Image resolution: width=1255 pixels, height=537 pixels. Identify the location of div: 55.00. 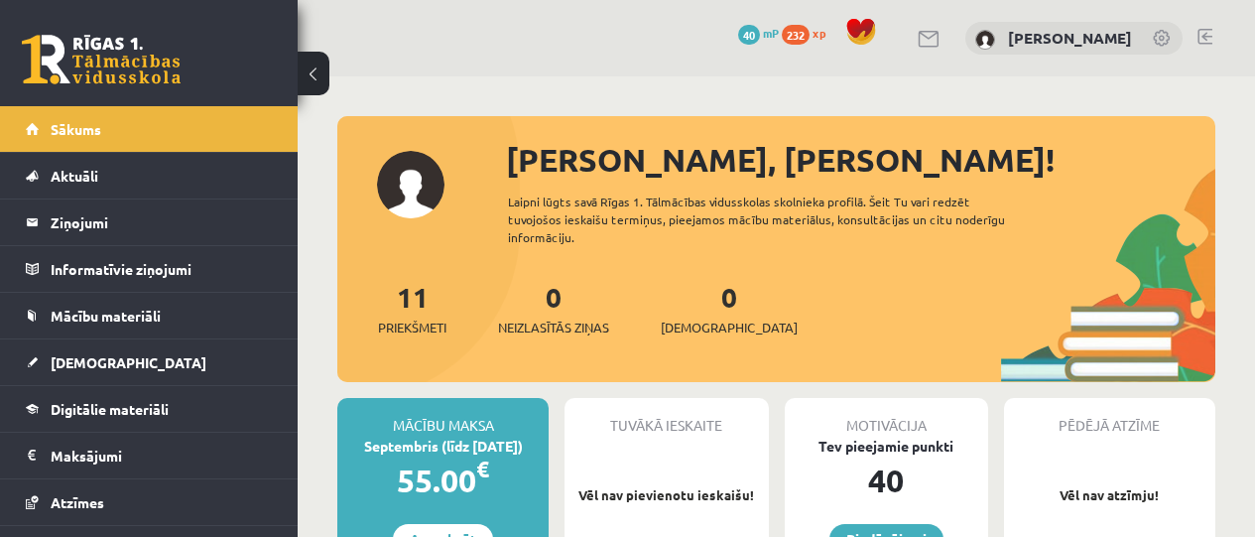
(443, 480).